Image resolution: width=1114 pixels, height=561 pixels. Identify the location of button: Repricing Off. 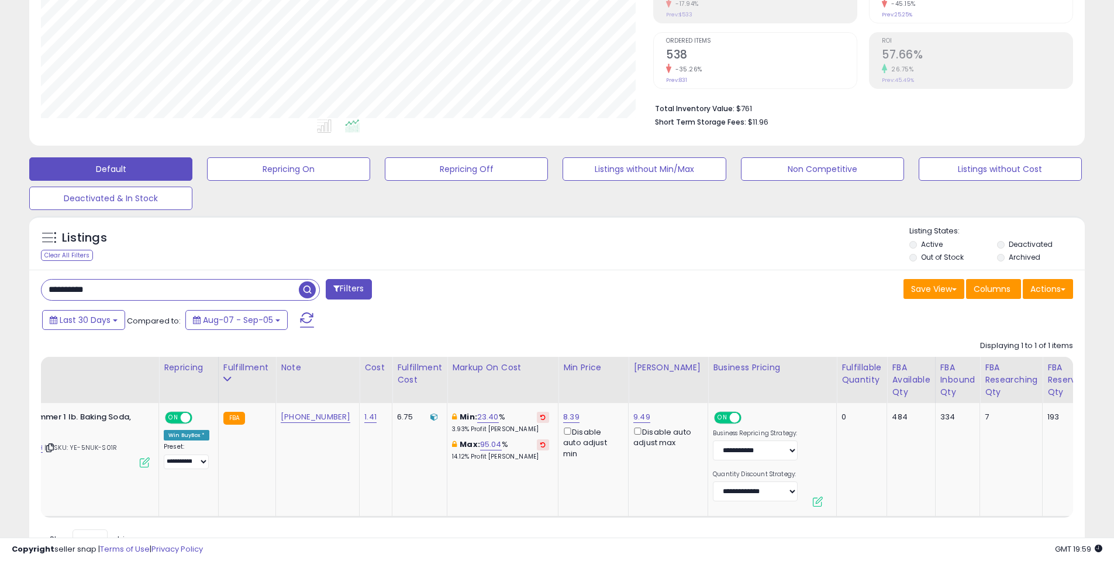
(466, 169).